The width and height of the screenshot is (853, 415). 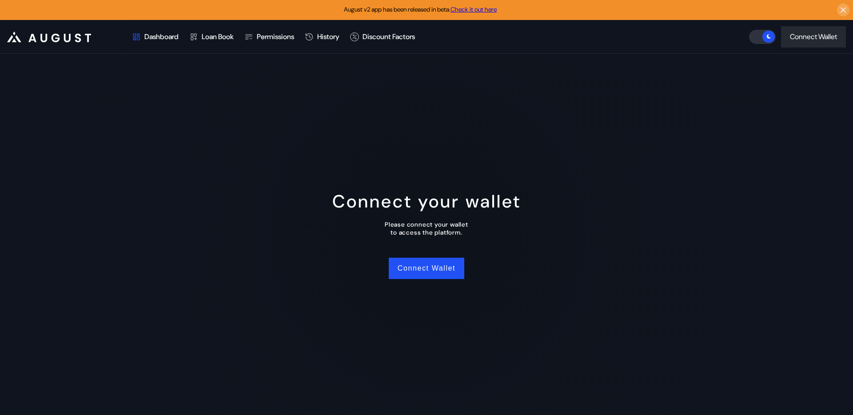 I want to click on a: Loan Book, so click(x=212, y=37).